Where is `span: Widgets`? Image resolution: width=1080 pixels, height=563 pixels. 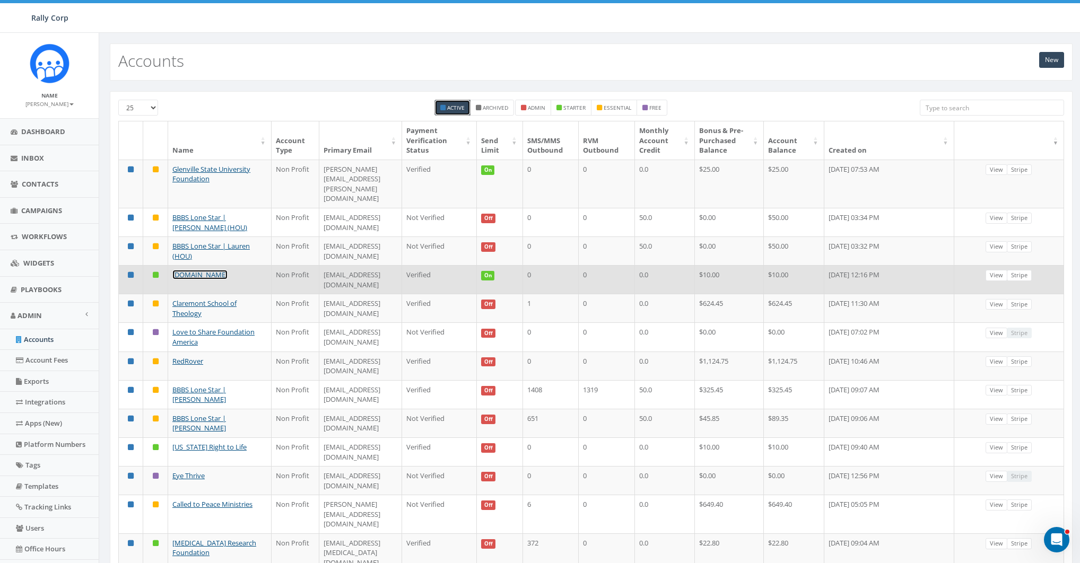 span: Widgets is located at coordinates (39, 263).